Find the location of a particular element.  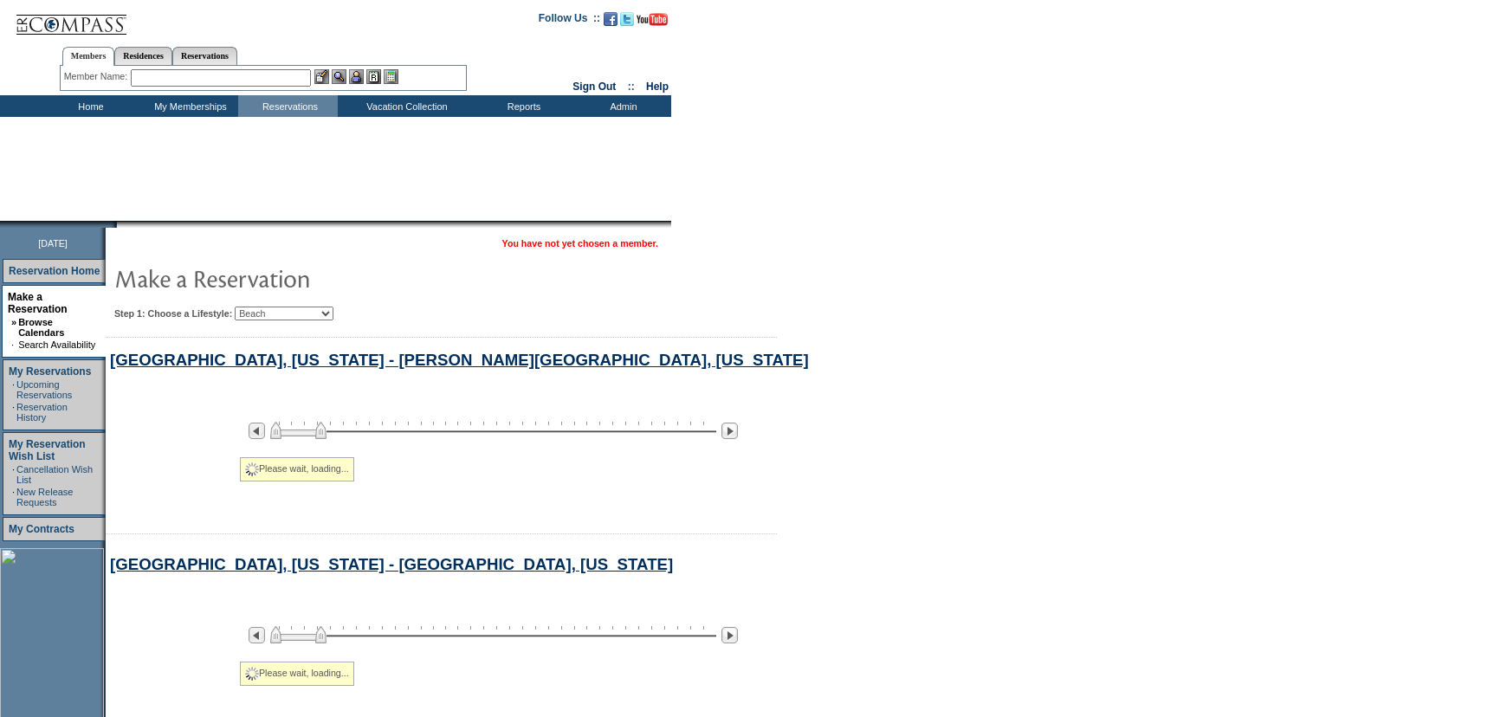

td: My Memberships is located at coordinates (188, 106).